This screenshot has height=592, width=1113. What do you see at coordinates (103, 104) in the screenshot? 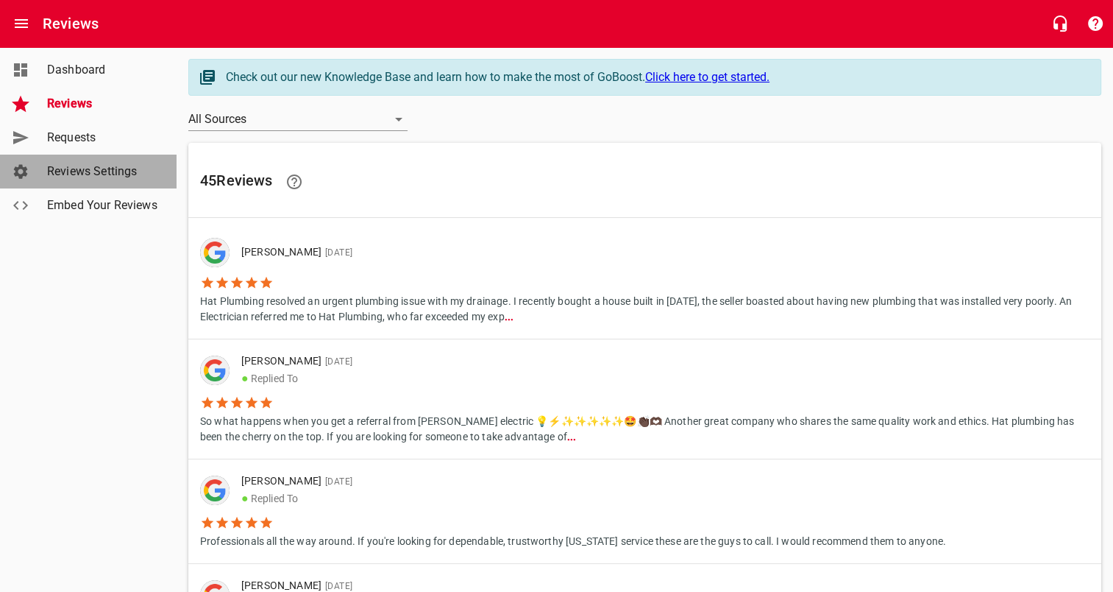
I see `span: Reviews` at bounding box center [103, 104].